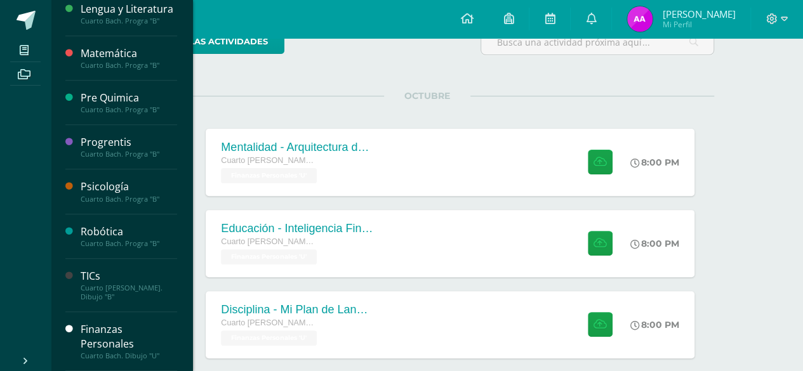  Describe the element at coordinates (597, 42) in the screenshot. I see `input: Busca una actividad próxima aquí...` at that location.